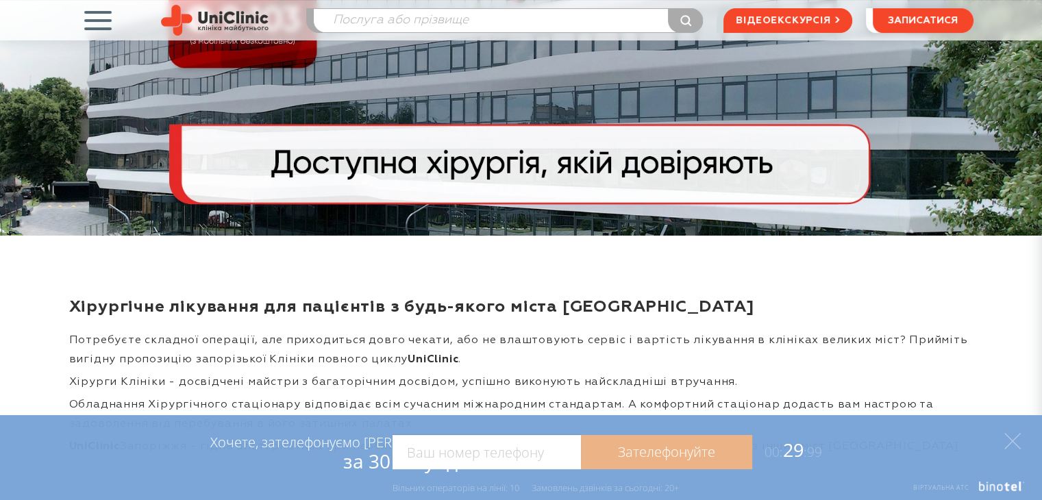  I want to click on input: Ваш номер телефону, so click(486, 452).